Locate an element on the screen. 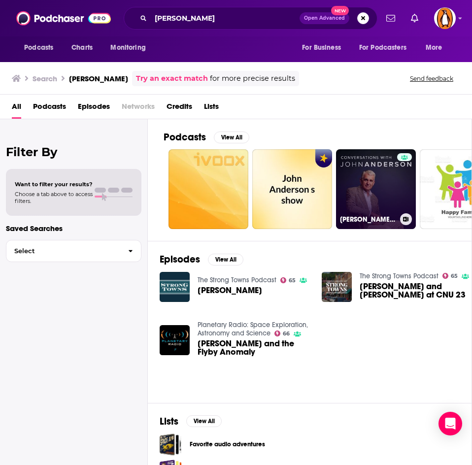  h2: Podcasts is located at coordinates (185, 137).